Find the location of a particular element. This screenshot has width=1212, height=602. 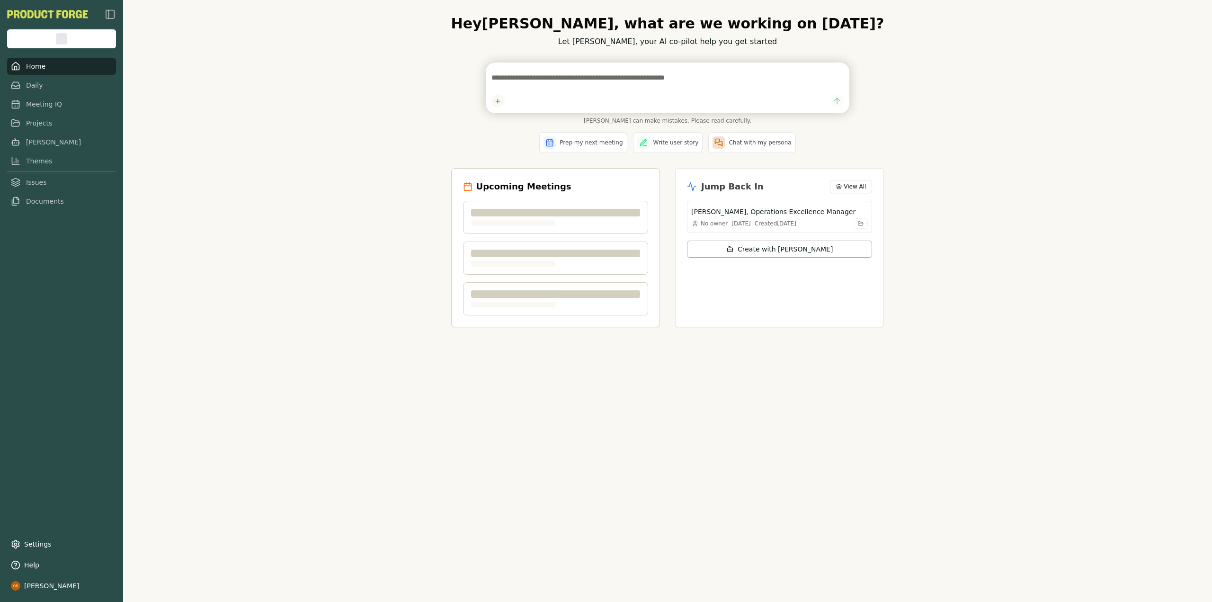

span: Write user story is located at coordinates (676, 143).